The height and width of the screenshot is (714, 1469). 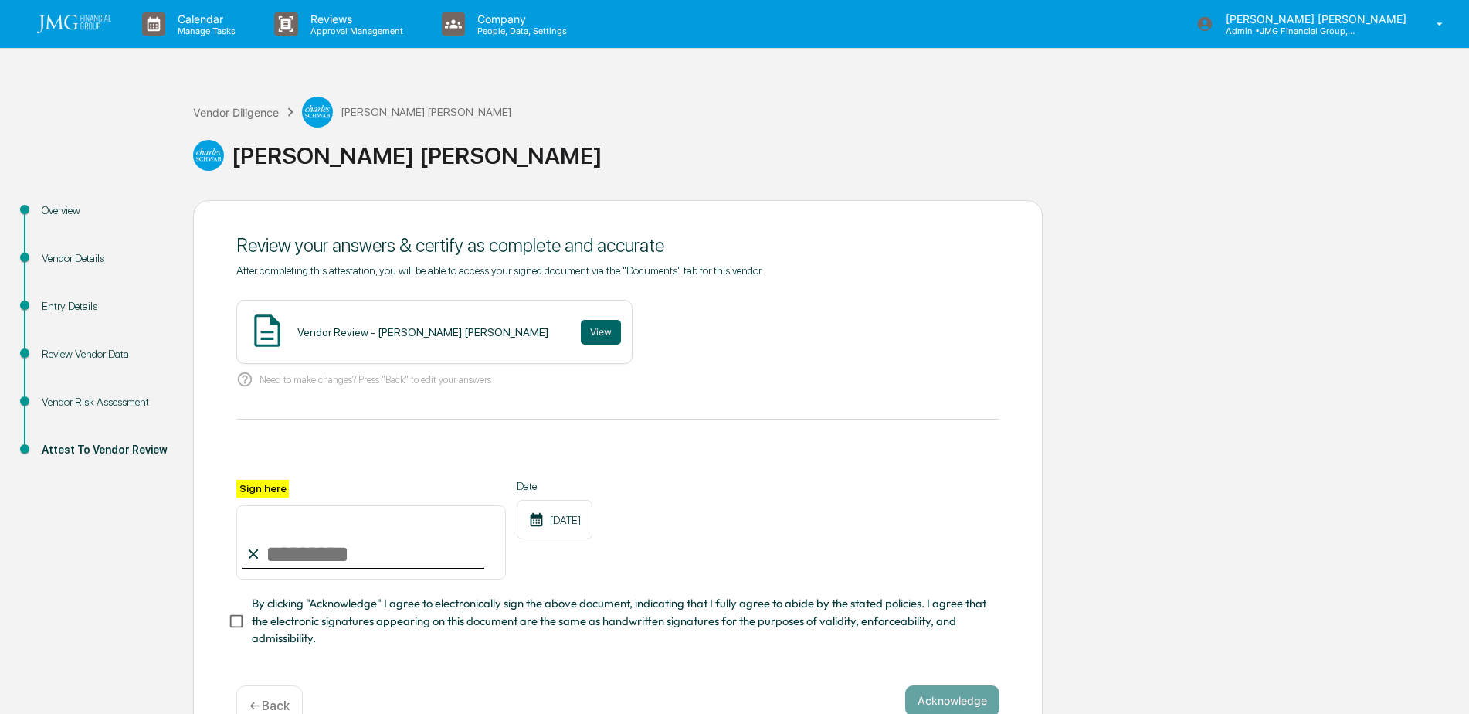 I want to click on p: Need to make changes? Press "Back" to edit your answers, so click(x=375, y=379).